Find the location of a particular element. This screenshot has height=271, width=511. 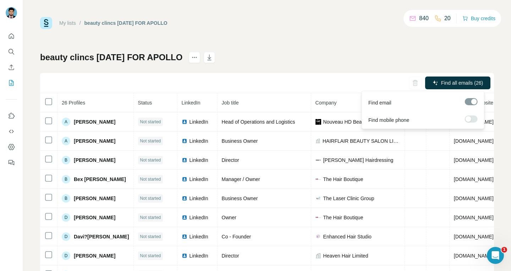

button: actions is located at coordinates (194, 57).